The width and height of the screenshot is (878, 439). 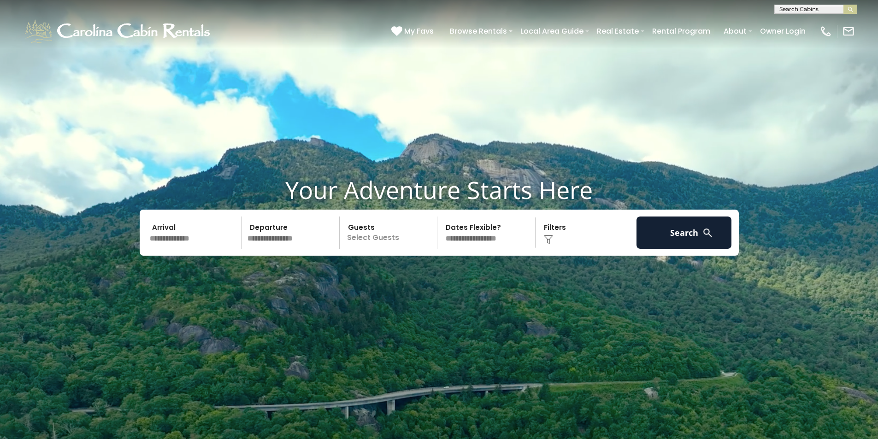 What do you see at coordinates (413, 31) in the screenshot?
I see `a: My Favs` at bounding box center [413, 31].